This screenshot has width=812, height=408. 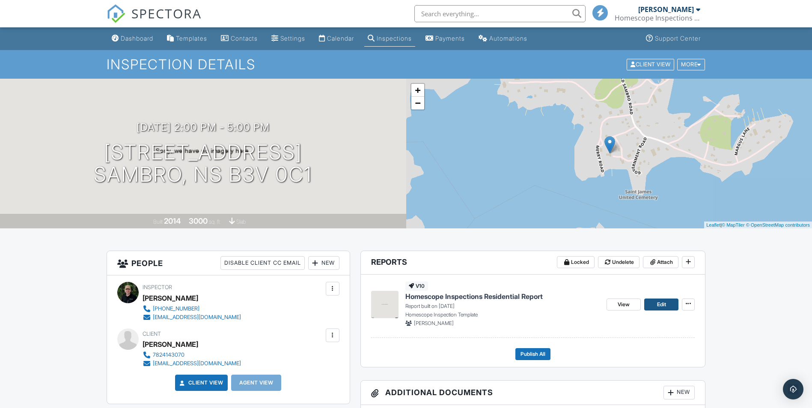 What do you see at coordinates (154, 21) in the screenshot?
I see `a: SPECTORA` at bounding box center [154, 21].